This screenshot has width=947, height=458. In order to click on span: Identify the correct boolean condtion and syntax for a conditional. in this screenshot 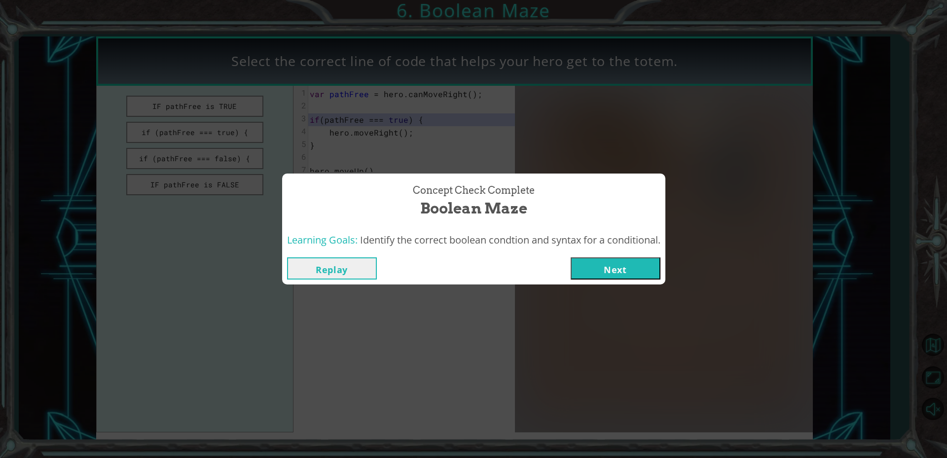, I will do `click(510, 240)`.